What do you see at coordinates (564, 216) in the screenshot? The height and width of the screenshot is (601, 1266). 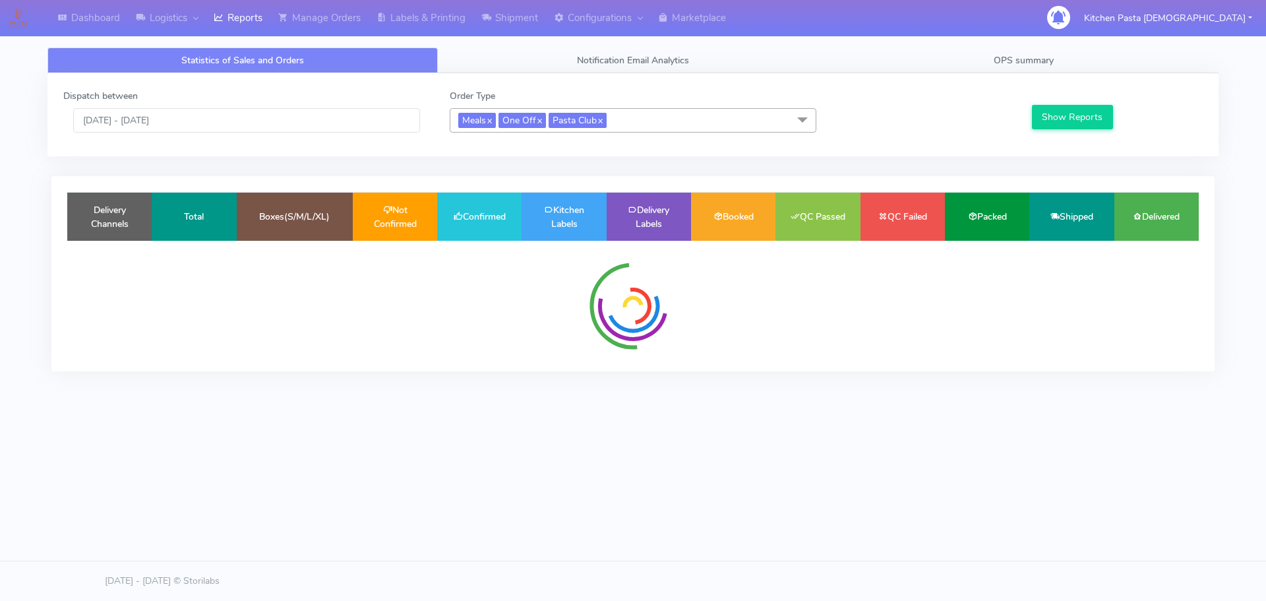 I see `td: Kitchen Labels` at bounding box center [564, 216].